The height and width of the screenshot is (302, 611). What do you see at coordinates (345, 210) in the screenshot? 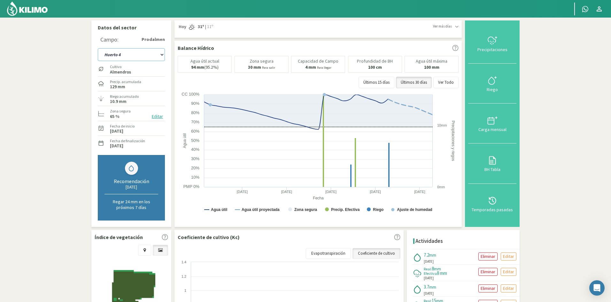
I see `text: Precip. Efectiva` at bounding box center [345, 210].